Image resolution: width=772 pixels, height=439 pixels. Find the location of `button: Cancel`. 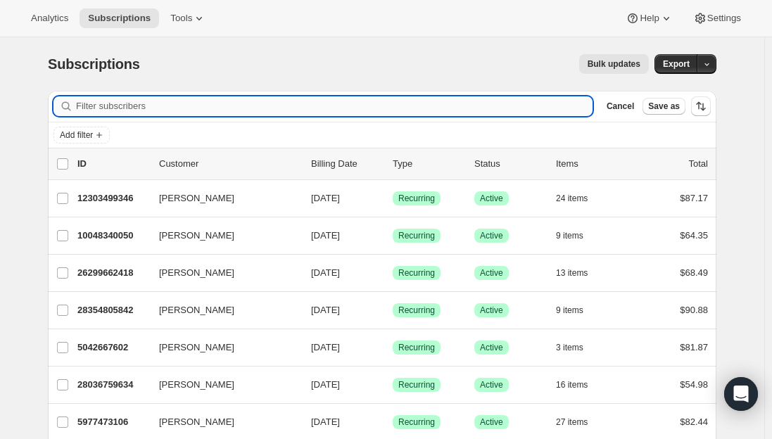

button: Cancel is located at coordinates (620, 106).